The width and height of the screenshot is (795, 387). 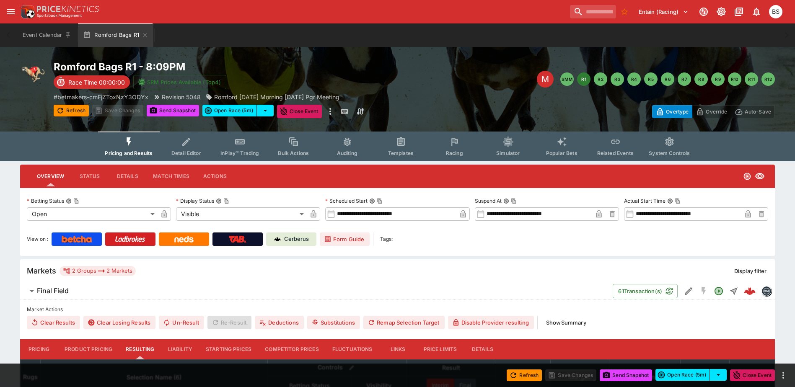 What do you see at coordinates (739, 12) in the screenshot?
I see `button: Documentation` at bounding box center [739, 12].